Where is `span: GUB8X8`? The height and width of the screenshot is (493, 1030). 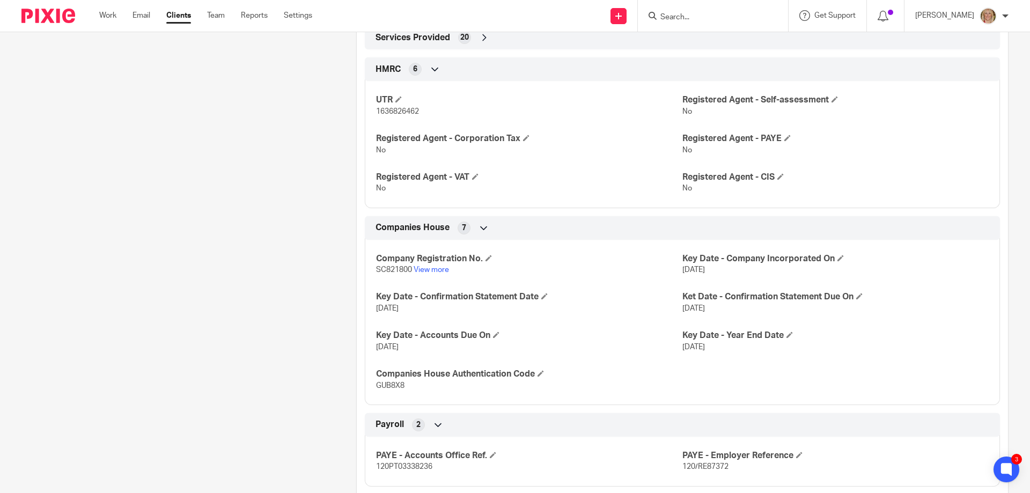
span: GUB8X8 is located at coordinates (390, 386).